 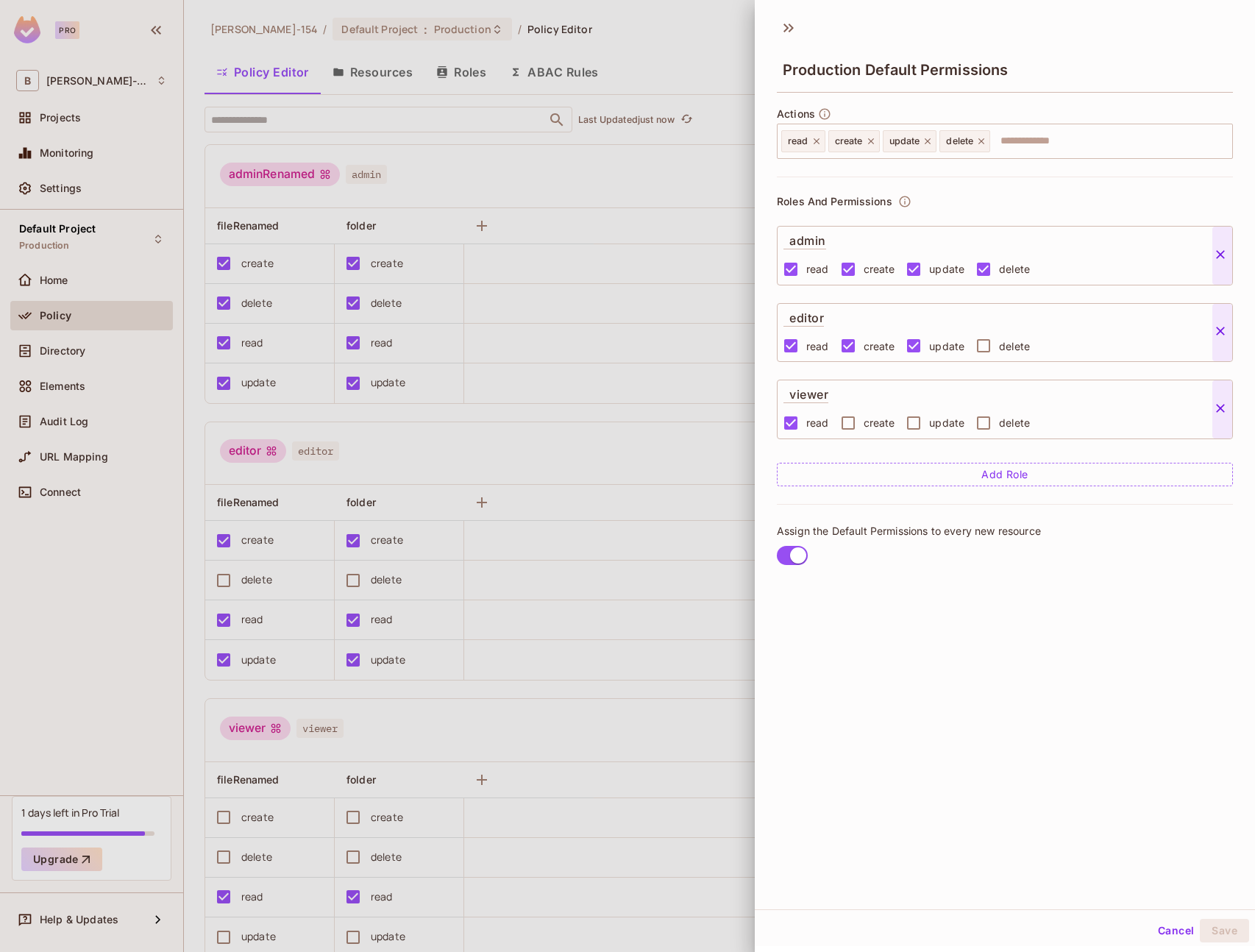 I want to click on p: viewer, so click(x=806, y=392).